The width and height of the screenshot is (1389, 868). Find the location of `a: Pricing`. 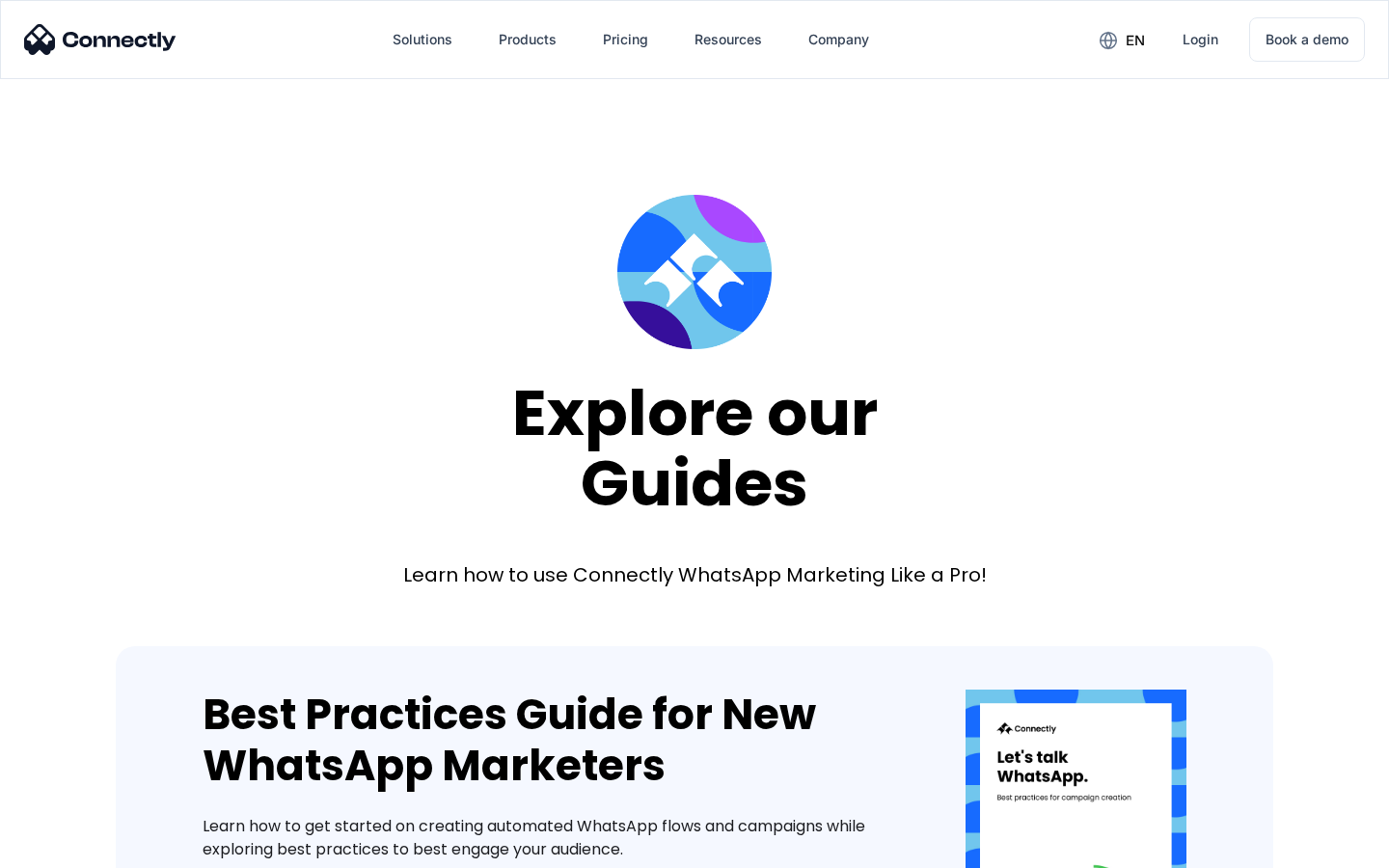

a: Pricing is located at coordinates (625, 39).